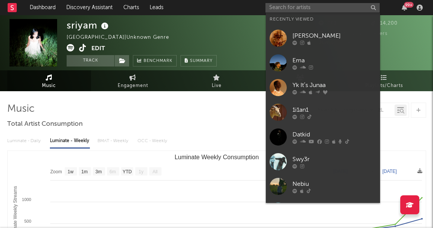 This screenshot has height=228, width=433. Describe the element at coordinates (408, 5) in the screenshot. I see `div: 99 +` at that location.